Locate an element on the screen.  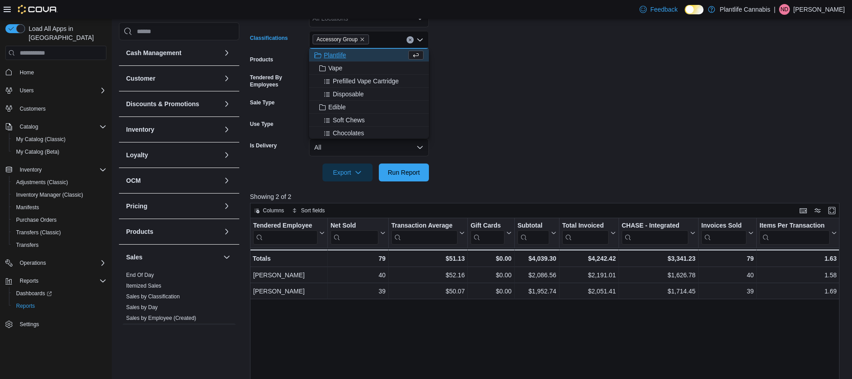
a: Home is located at coordinates (27, 72).